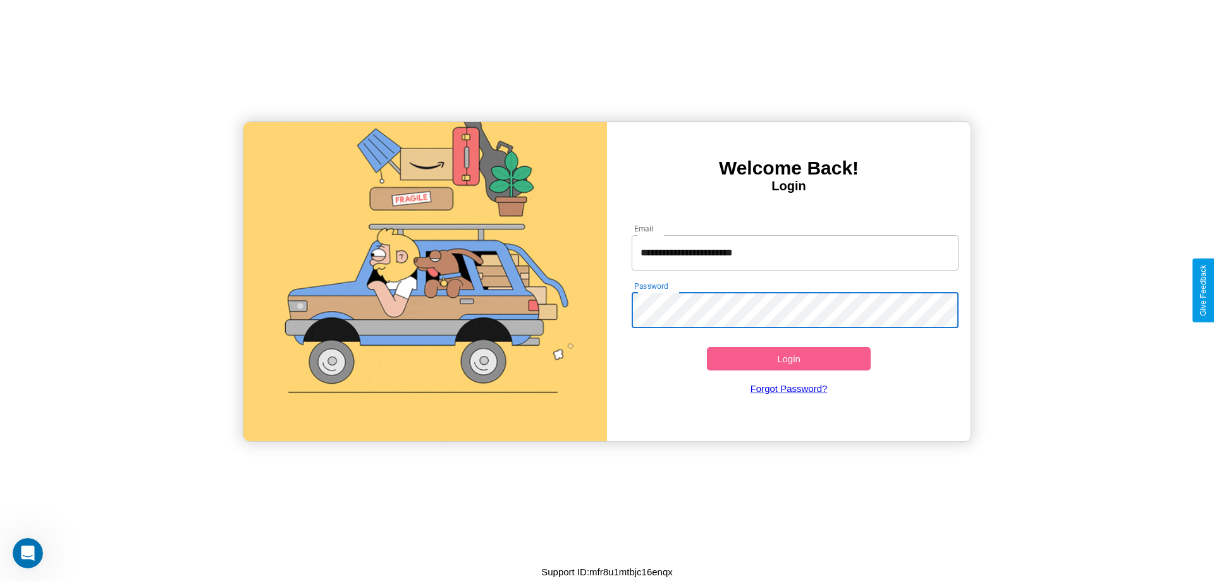 The image size is (1214, 581). Describe the element at coordinates (789, 186) in the screenshot. I see `h4: Login` at that location.